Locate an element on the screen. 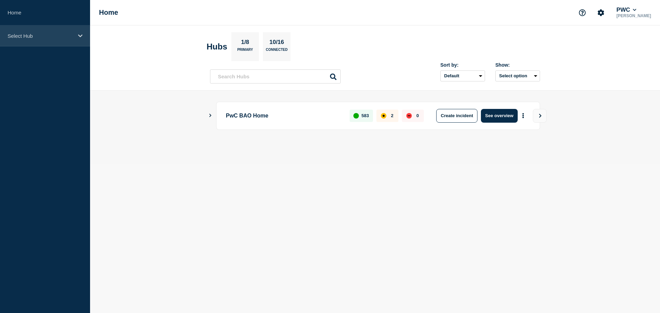  p: 0 is located at coordinates (418, 116).